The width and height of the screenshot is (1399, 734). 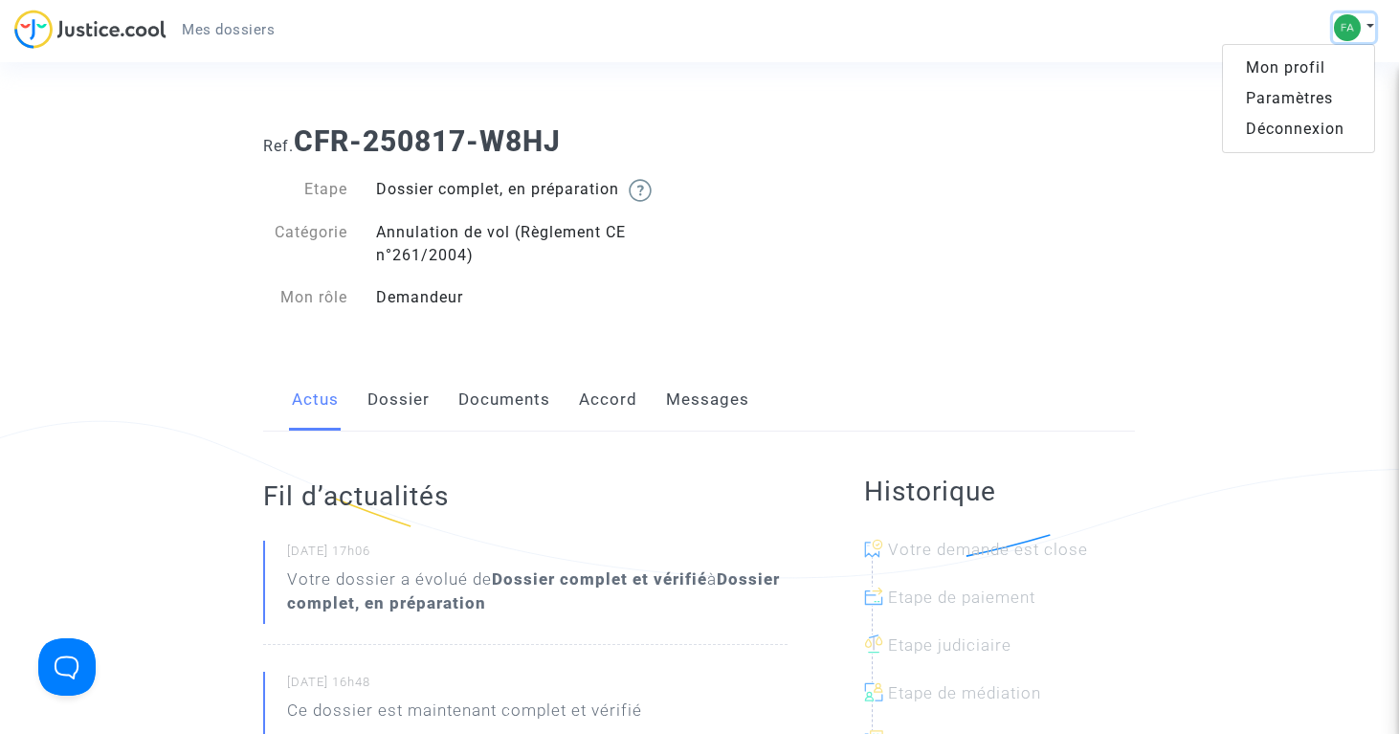 What do you see at coordinates (530, 298) in the screenshot?
I see `div: Demandeur` at bounding box center [530, 298].